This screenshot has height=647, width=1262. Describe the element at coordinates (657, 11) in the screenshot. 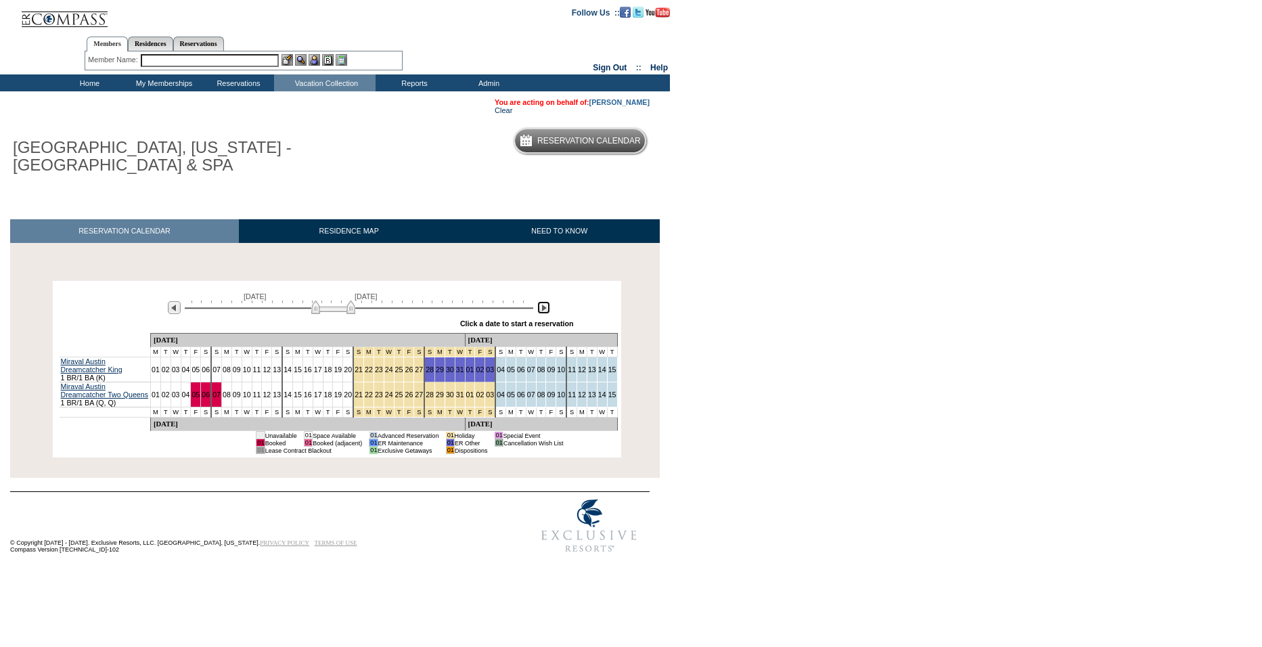

I see `a: Subscribe to our YouTube Channel` at that location.